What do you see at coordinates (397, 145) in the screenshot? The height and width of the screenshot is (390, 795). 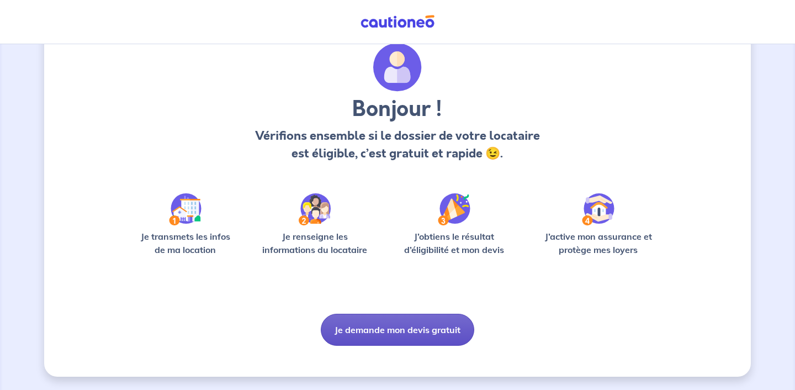 I see `p: Vérifions ensemble si le dossier de votre locataire est éligible, c’est gratuit et rapide 😉.` at bounding box center [397, 145].